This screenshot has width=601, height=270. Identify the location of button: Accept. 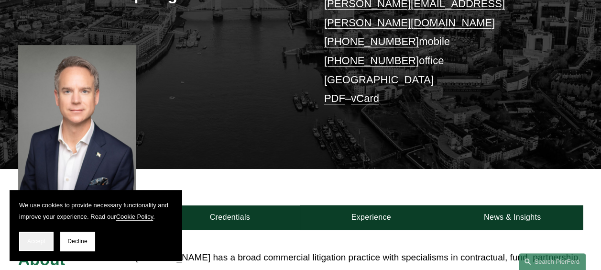
(36, 241).